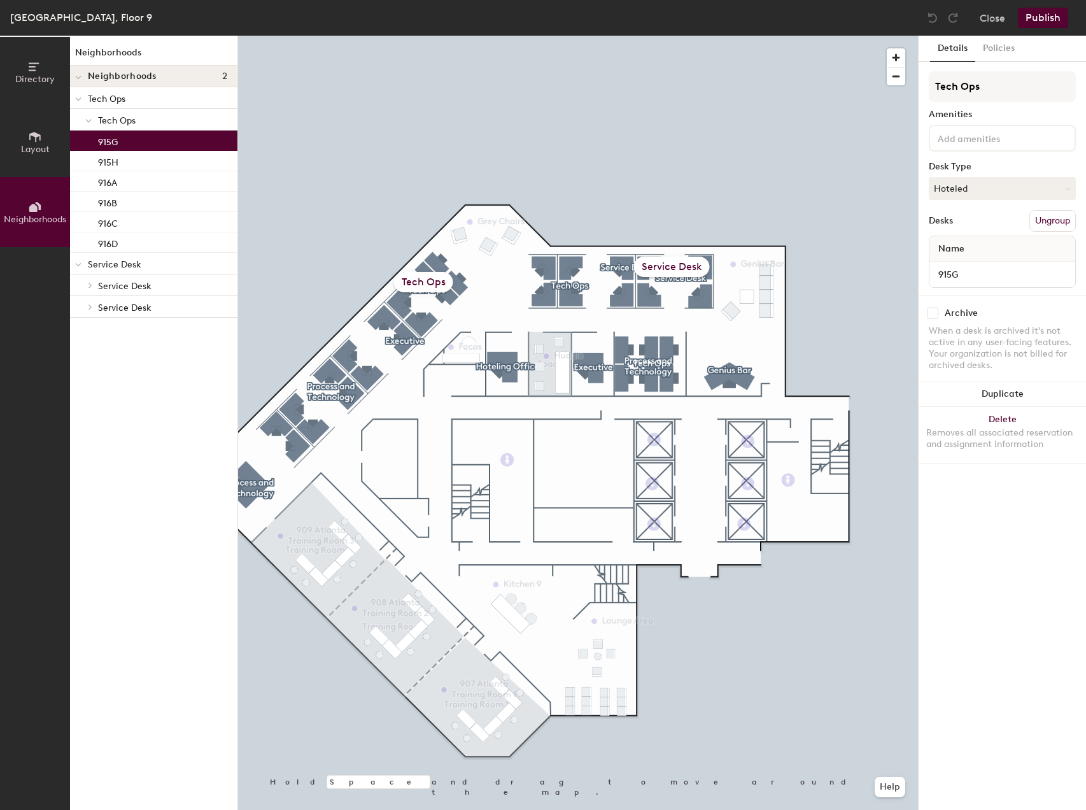 The image size is (1086, 810). What do you see at coordinates (225, 76) in the screenshot?
I see `span: 2` at bounding box center [225, 76].